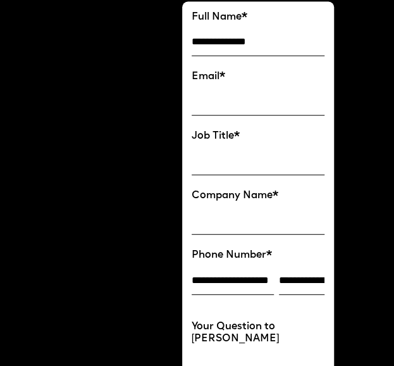  I want to click on label: Full Name, so click(258, 17).